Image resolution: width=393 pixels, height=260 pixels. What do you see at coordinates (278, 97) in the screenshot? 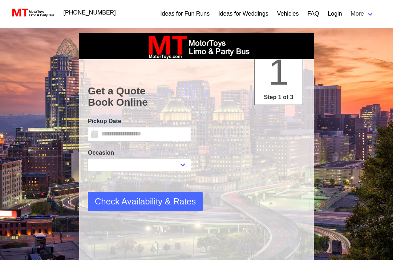
I see `p: Step 1 of 3` at bounding box center [278, 97].